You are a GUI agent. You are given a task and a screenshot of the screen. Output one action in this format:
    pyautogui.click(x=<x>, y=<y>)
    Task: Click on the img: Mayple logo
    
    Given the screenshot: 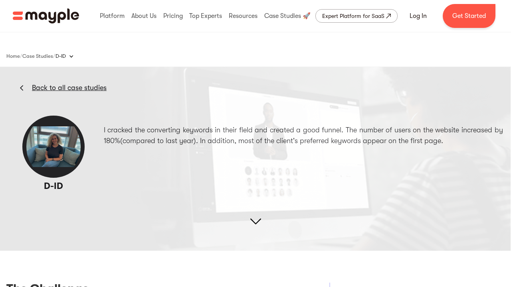 What is the action you would take?
    pyautogui.click(x=46, y=16)
    